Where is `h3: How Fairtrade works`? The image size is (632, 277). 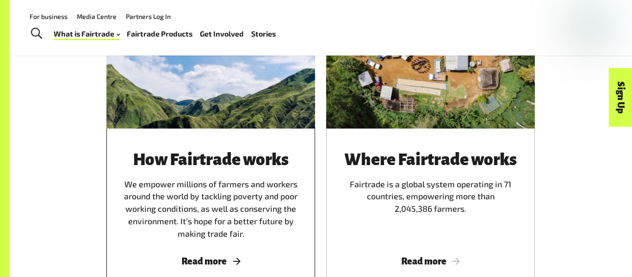 h3: How Fairtrade works is located at coordinates (211, 160).